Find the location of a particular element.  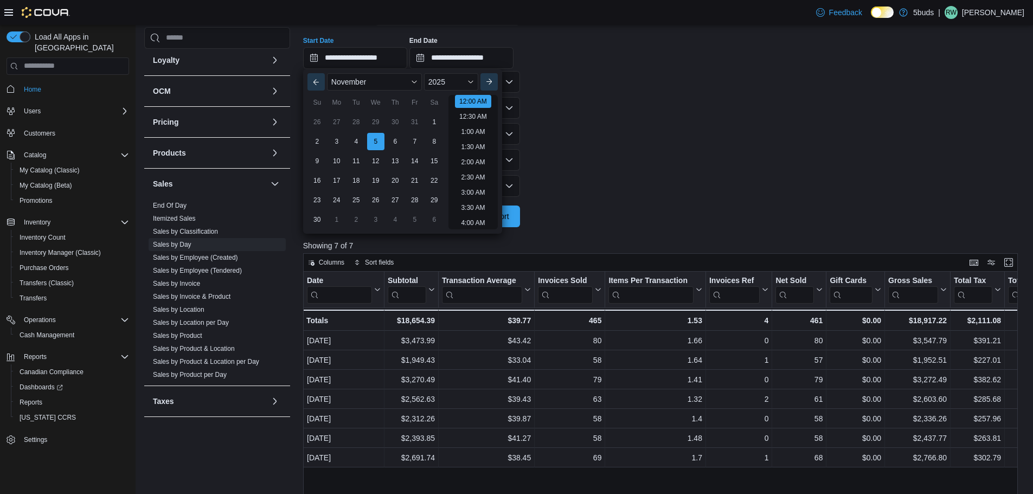

a: Sales by Product per Day is located at coordinates (190, 375).